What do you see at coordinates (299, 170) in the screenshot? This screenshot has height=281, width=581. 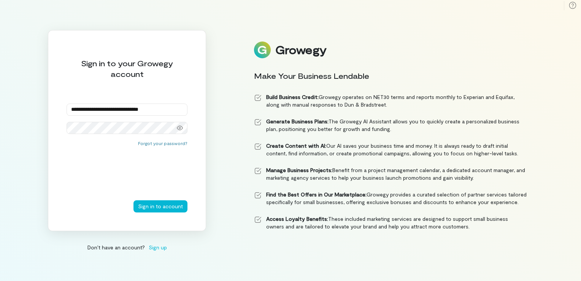 I see `strong: Manage Business Projects:` at bounding box center [299, 170].